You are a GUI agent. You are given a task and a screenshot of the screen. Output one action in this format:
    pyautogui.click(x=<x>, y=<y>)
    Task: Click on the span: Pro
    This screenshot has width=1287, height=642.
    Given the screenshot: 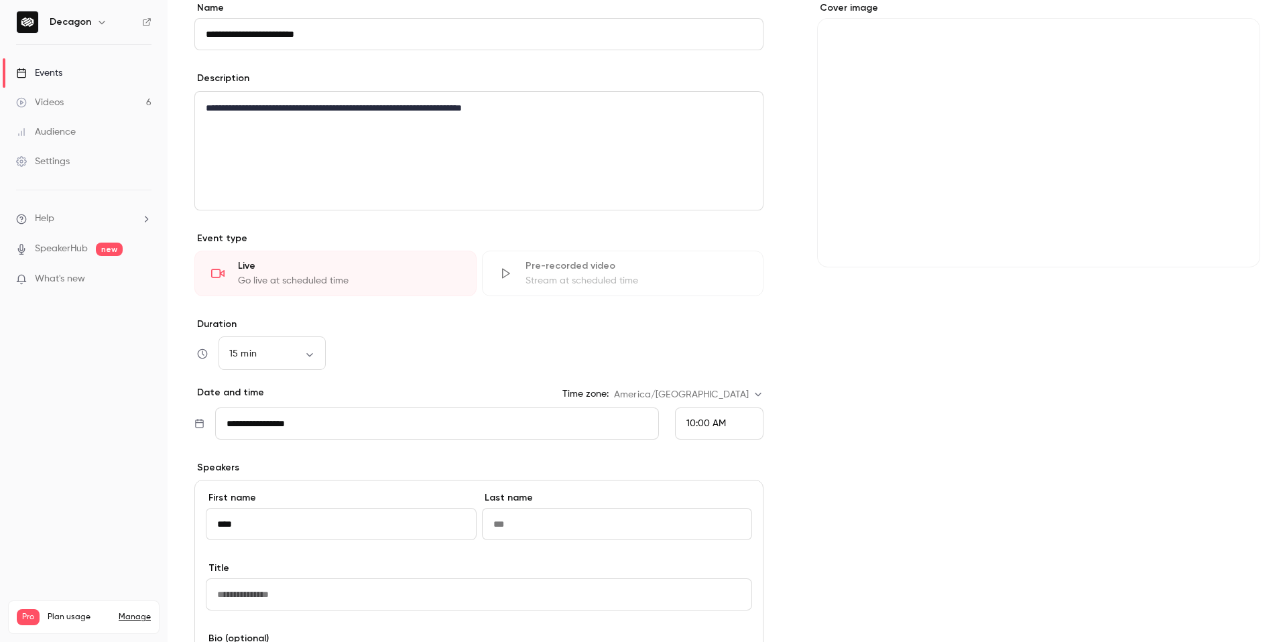 What is the action you would take?
    pyautogui.click(x=28, y=617)
    